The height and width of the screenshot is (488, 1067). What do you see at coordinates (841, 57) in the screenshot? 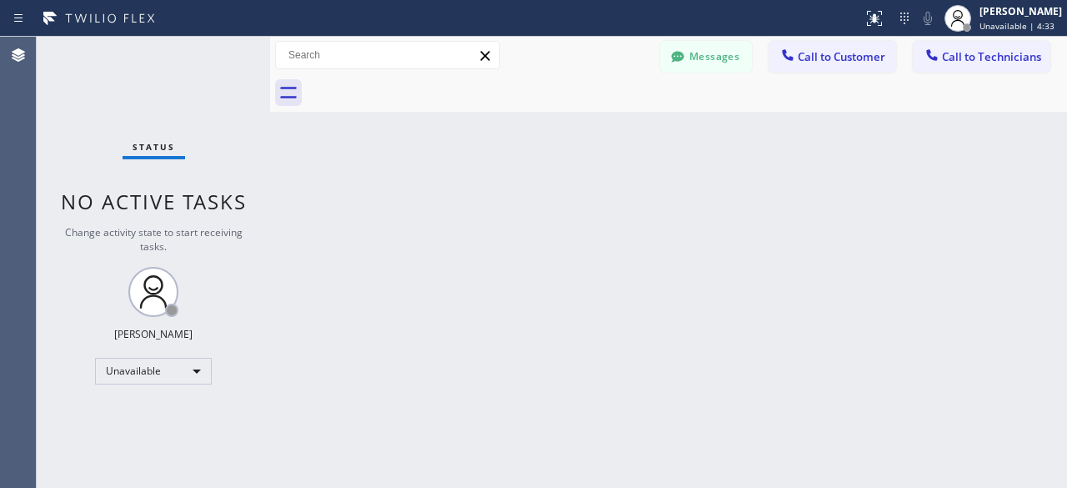
I see `span: Call to Customer` at bounding box center [841, 57].